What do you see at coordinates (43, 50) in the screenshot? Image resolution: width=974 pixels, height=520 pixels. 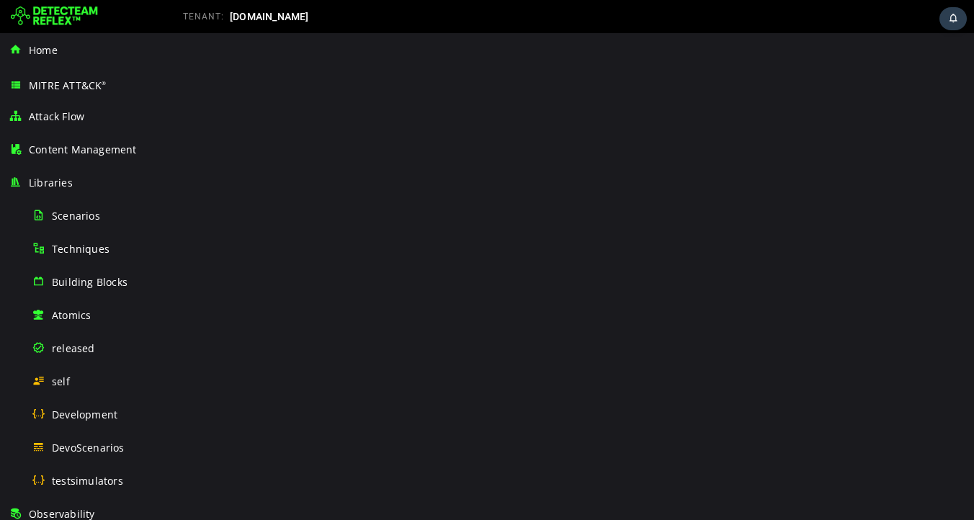 I see `span: Home` at bounding box center [43, 50].